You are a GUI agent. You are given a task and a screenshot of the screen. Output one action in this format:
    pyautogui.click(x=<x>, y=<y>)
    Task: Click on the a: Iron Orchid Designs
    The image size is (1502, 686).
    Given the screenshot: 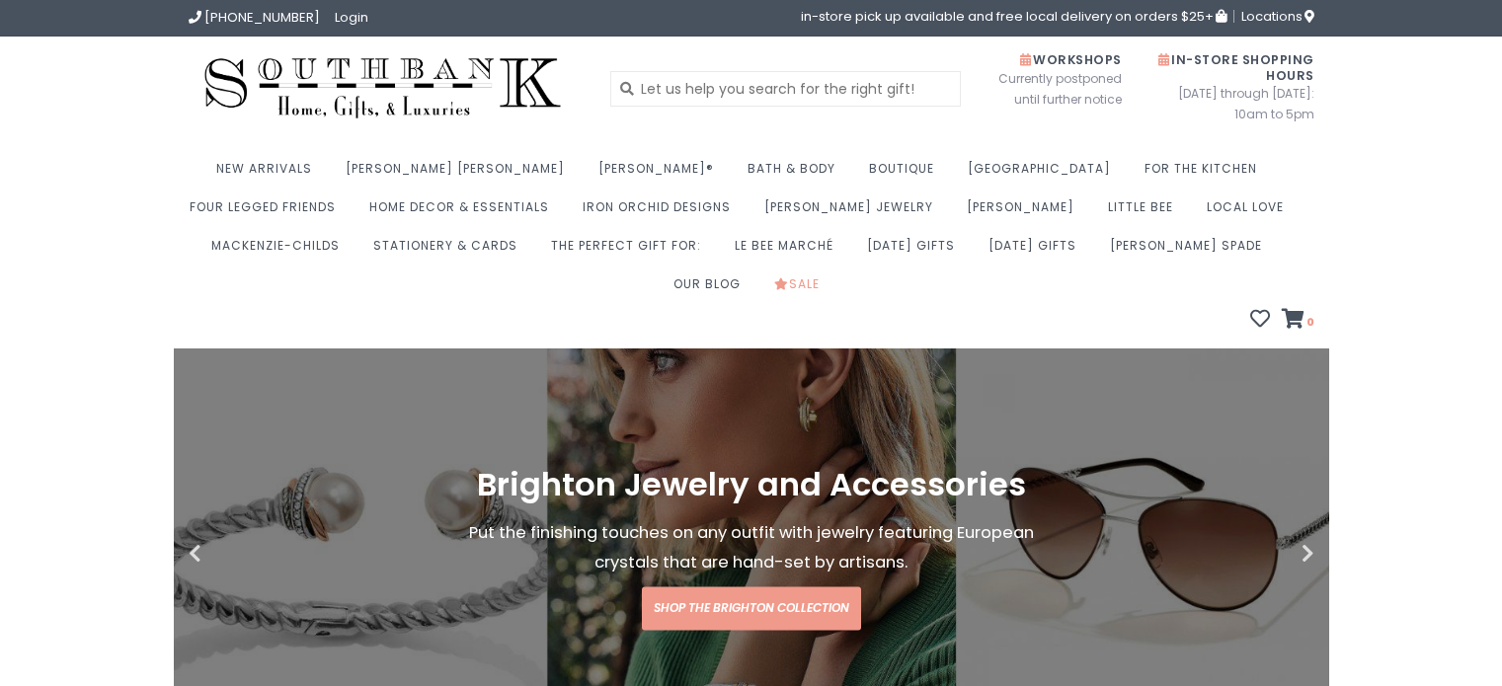 What is the action you would take?
    pyautogui.click(x=662, y=212)
    